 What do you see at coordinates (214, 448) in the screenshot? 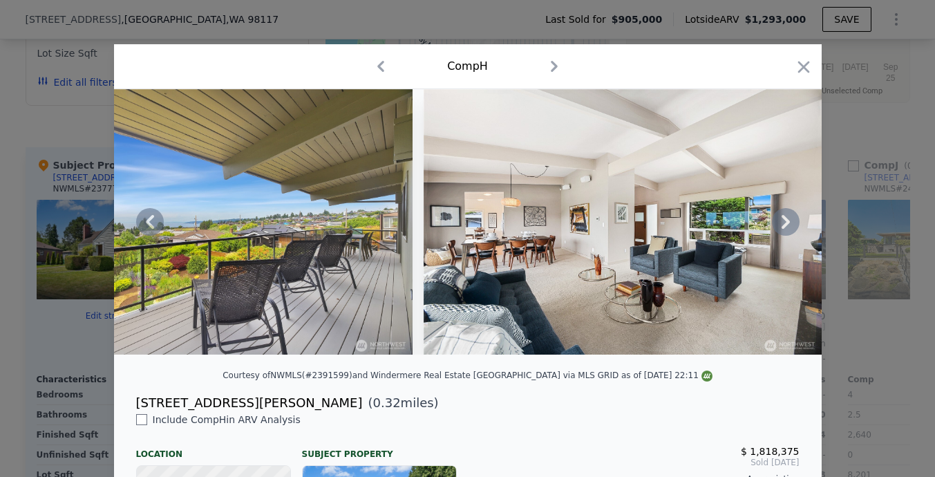
I see `div: Location` at bounding box center [214, 448].